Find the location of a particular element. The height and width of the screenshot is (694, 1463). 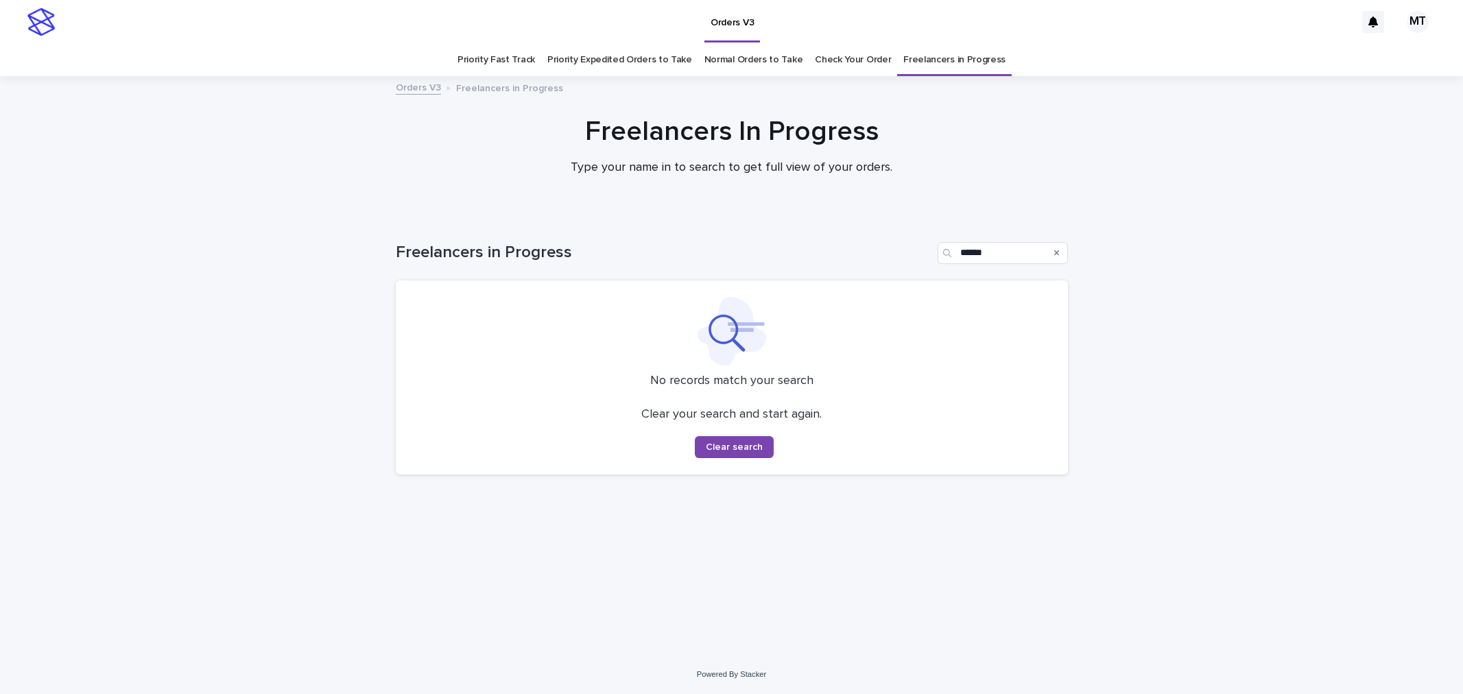

a: Check Your Order is located at coordinates (852, 60).